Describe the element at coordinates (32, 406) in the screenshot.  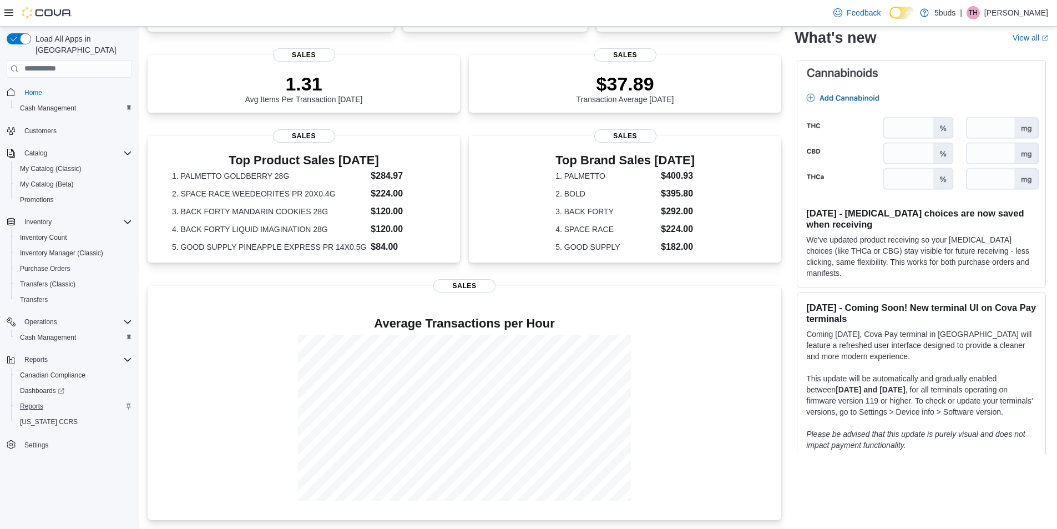
I see `a: Reports` at that location.